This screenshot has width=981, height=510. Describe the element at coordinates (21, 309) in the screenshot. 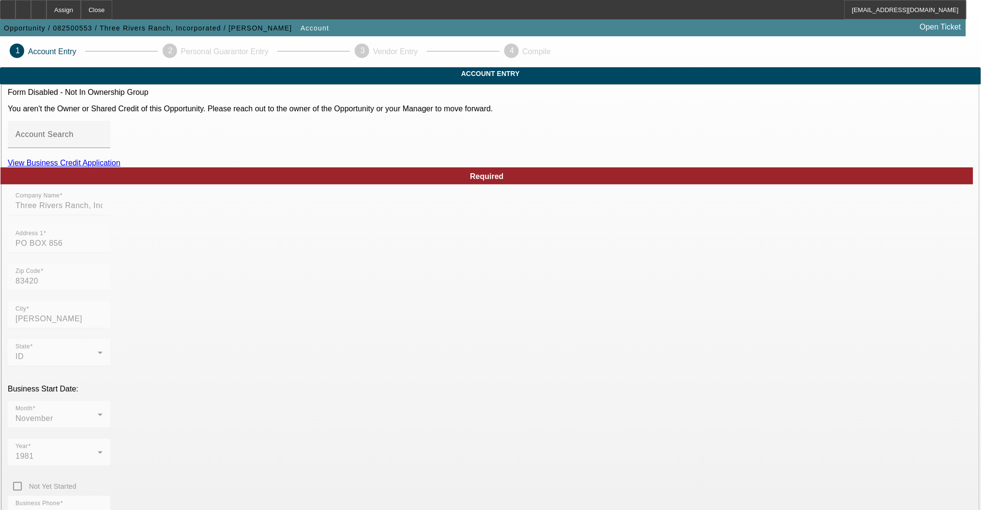

I see `mat-label: City` at that location.